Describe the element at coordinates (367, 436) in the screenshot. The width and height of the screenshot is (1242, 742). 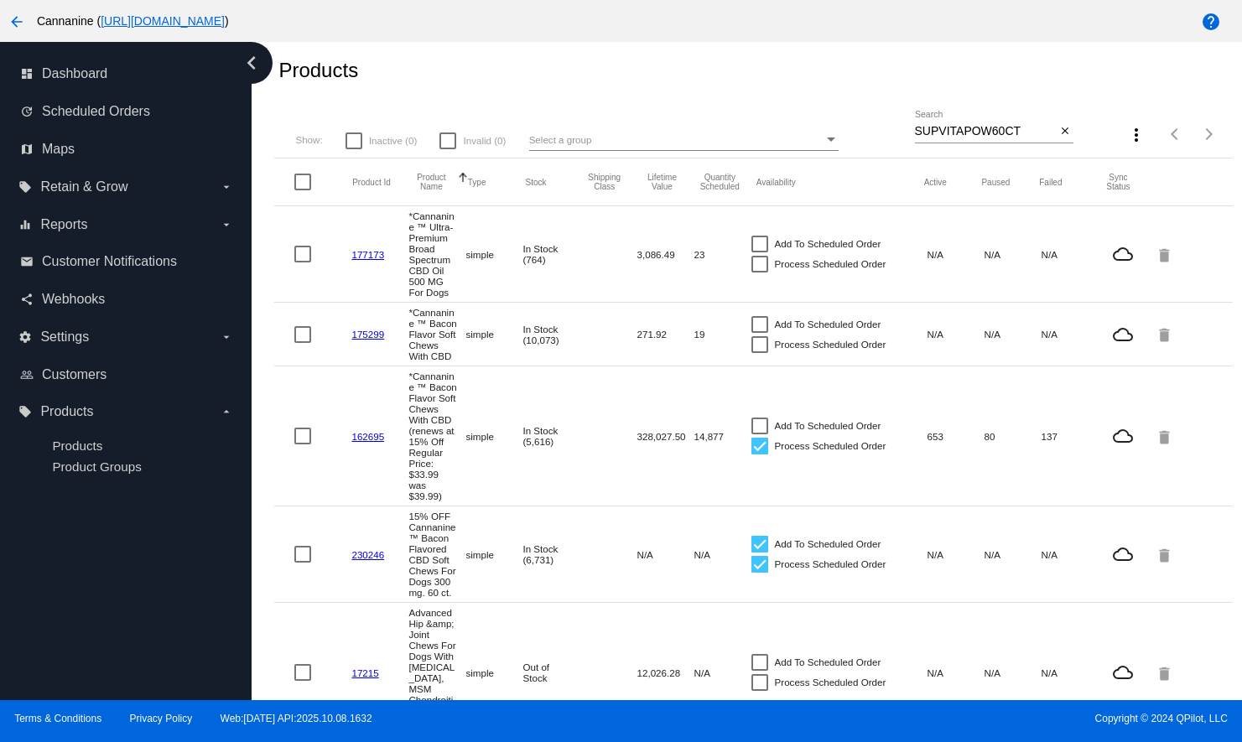
I see `a: 162695` at that location.